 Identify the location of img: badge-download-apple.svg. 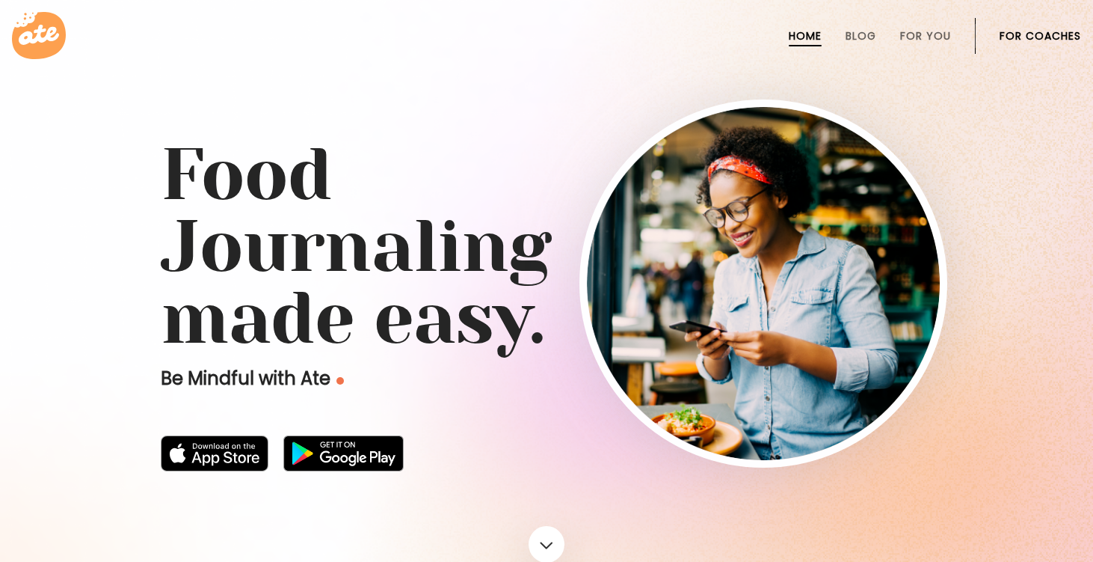
(215, 453).